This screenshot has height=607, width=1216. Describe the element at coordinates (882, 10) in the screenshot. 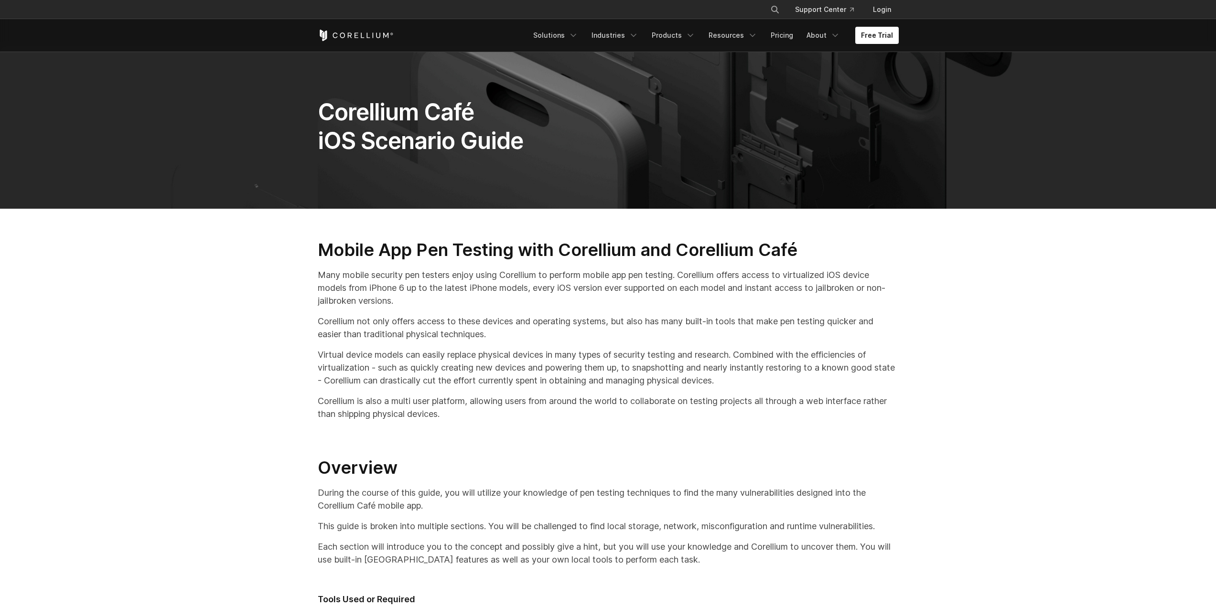

I see `a: Login` at that location.